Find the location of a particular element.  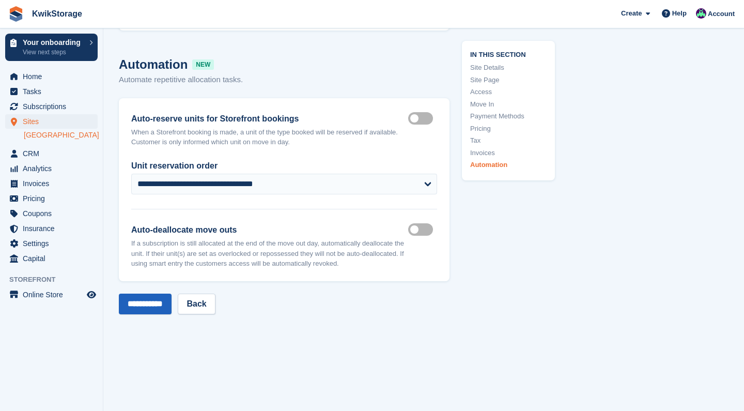

p: View next steps is located at coordinates (53, 52).